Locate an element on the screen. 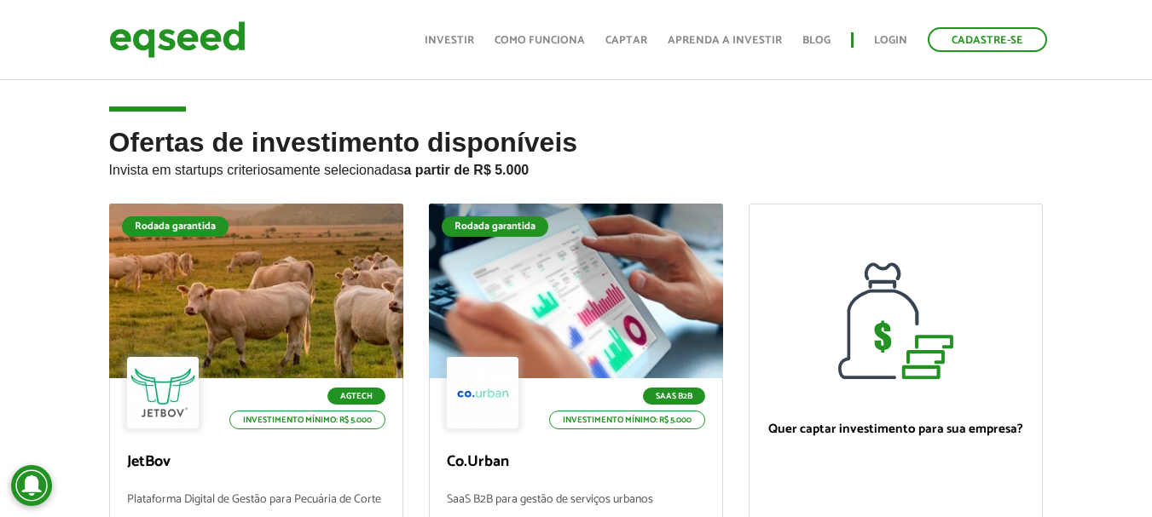  p: Quer captar investimento para sua empresa? is located at coordinates (895, 430).